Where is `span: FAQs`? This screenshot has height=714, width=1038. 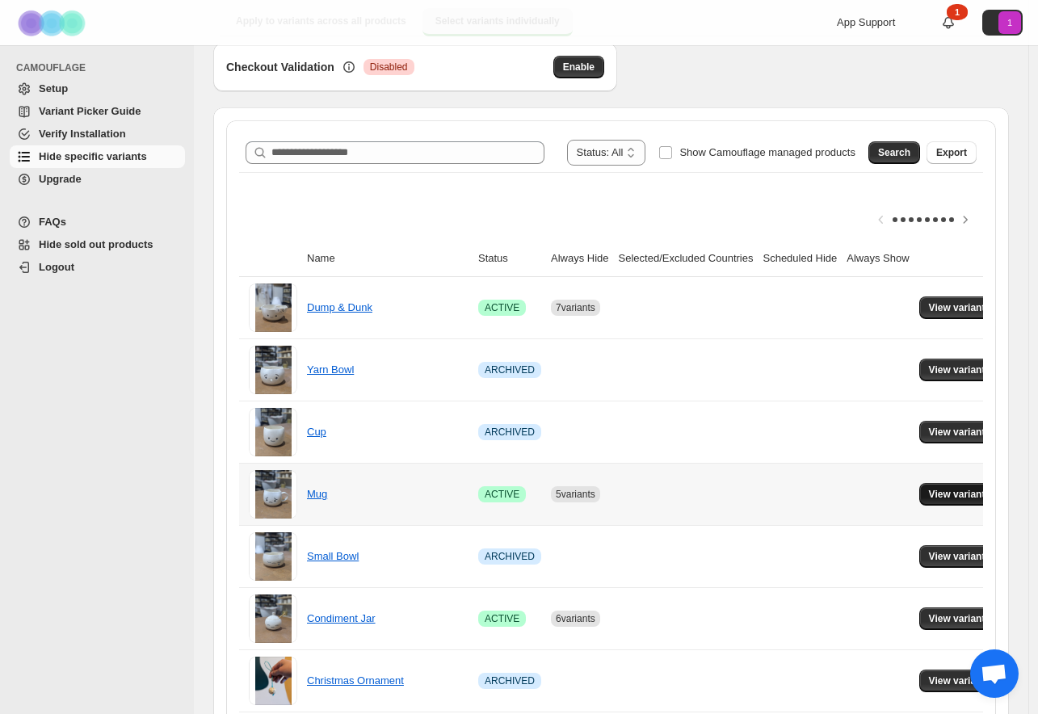 span: FAQs is located at coordinates (52, 221).